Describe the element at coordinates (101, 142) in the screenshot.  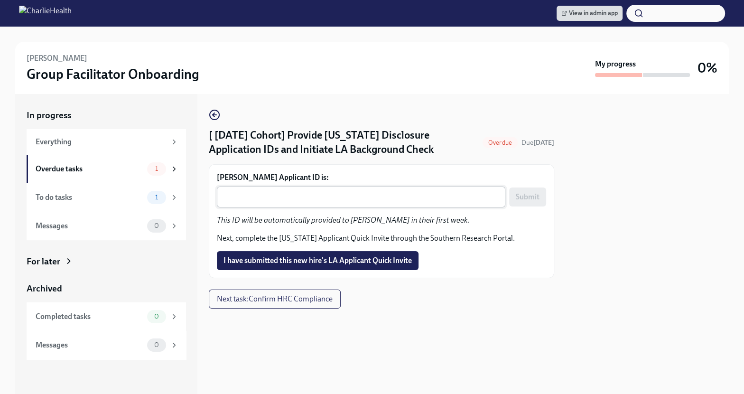
I see `div: Everything` at that location.